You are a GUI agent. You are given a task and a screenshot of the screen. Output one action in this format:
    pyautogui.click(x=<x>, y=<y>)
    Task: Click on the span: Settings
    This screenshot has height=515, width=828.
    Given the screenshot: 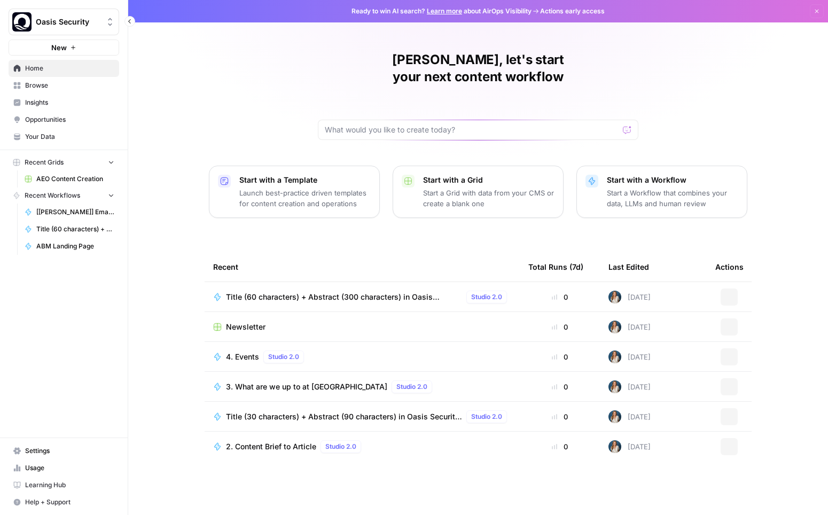 What is the action you would take?
    pyautogui.click(x=69, y=451)
    